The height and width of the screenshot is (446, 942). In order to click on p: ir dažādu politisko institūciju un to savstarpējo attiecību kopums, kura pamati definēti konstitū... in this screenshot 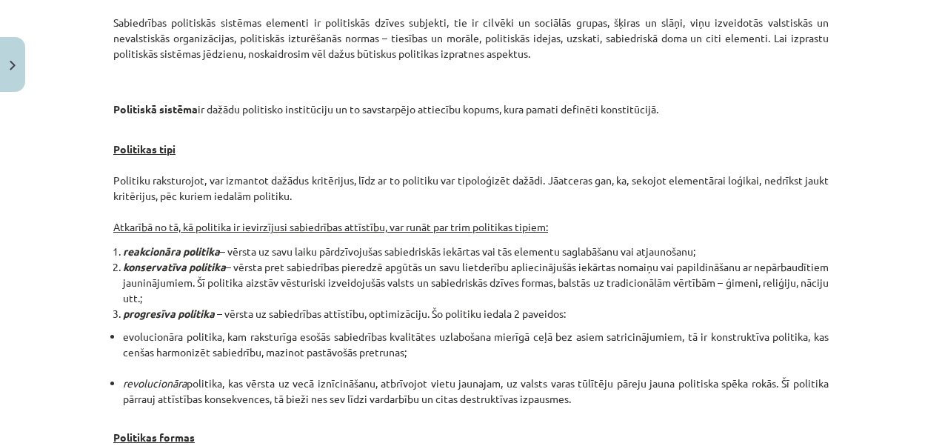, I will do `click(471, 93)`.